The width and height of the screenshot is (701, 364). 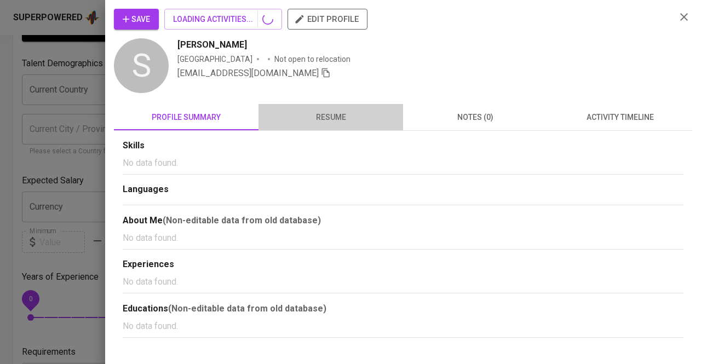 What do you see at coordinates (186, 117) in the screenshot?
I see `span: profile summary` at bounding box center [186, 117].